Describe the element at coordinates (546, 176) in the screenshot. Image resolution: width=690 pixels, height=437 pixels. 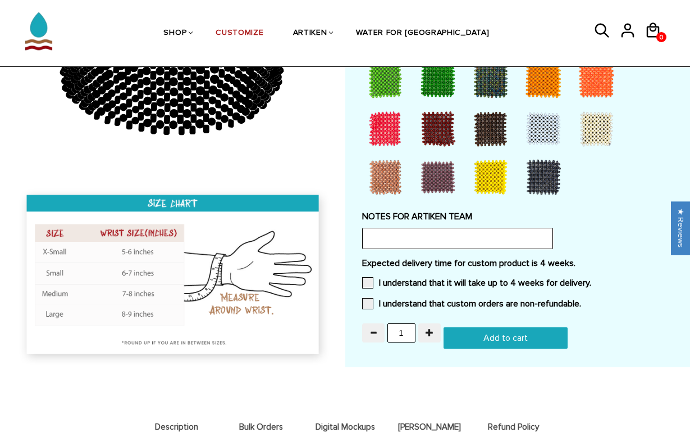
I see `div: Steel` at that location.